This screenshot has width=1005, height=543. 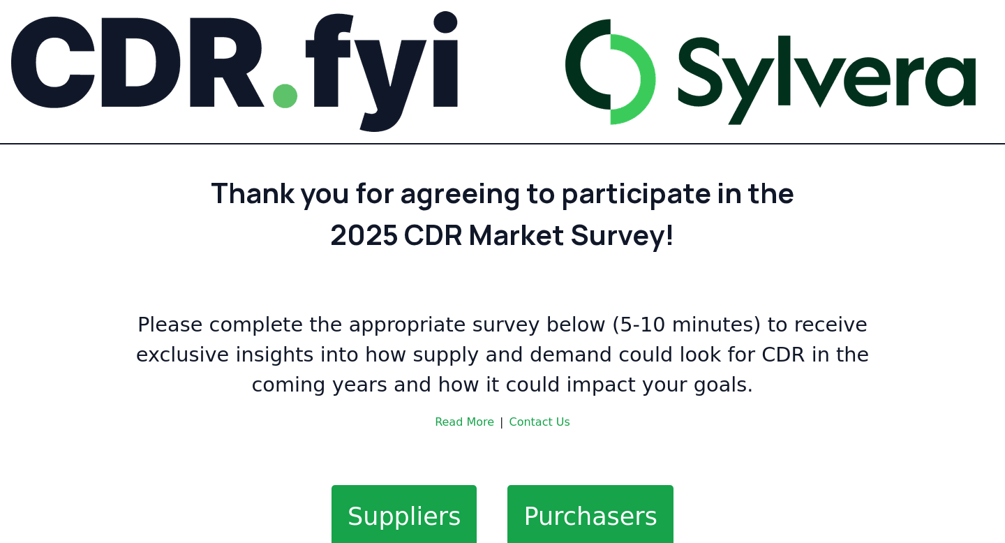 I want to click on a: Purchasers, so click(x=590, y=516).